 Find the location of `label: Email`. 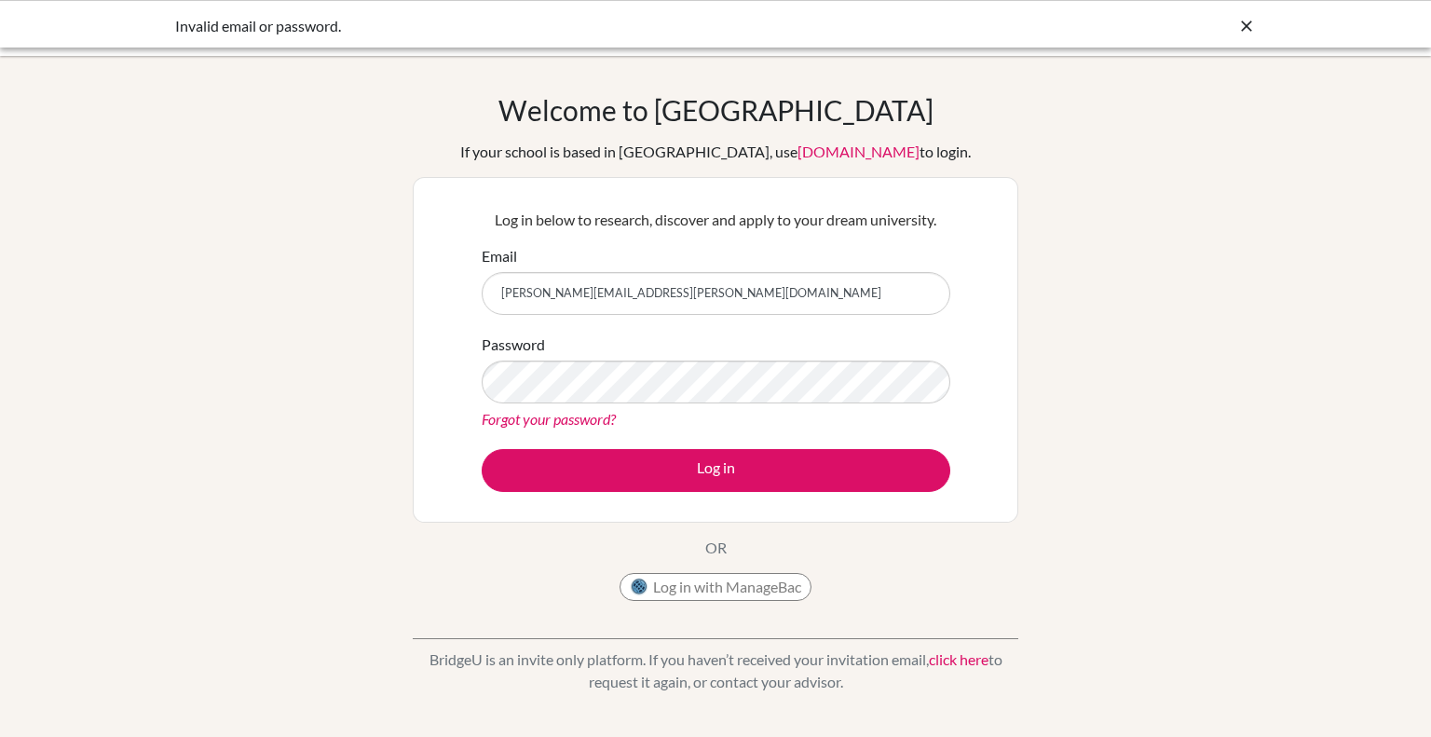

label: Email is located at coordinates (499, 256).